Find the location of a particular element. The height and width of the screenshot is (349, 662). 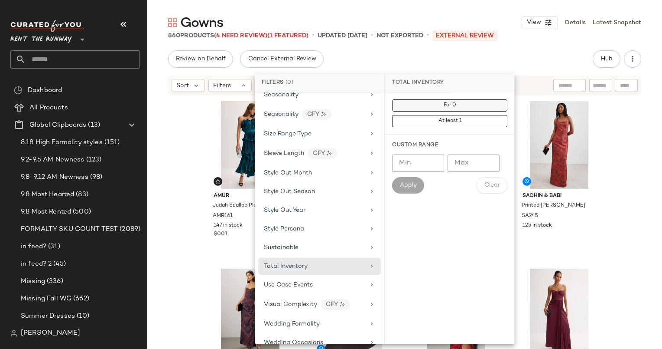

span: Visual Complexity is located at coordinates (290, 304).